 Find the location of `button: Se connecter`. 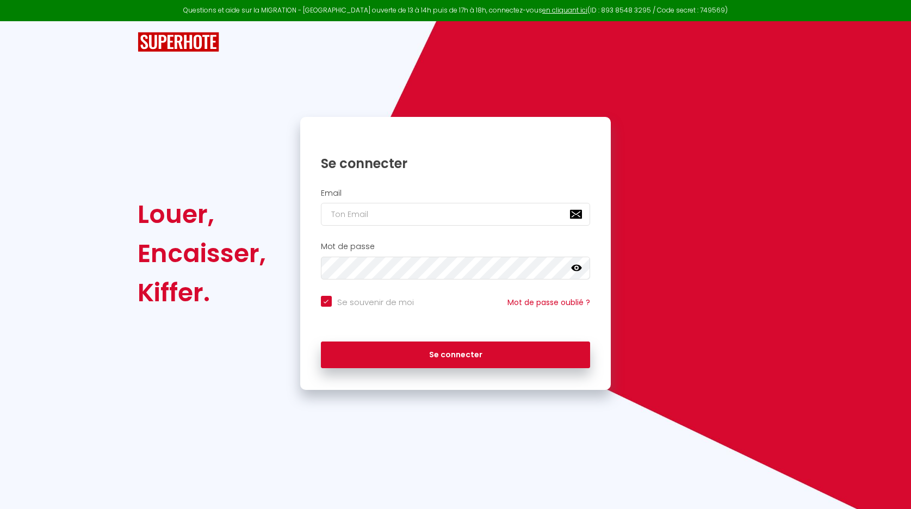

button: Se connecter is located at coordinates (456, 355).